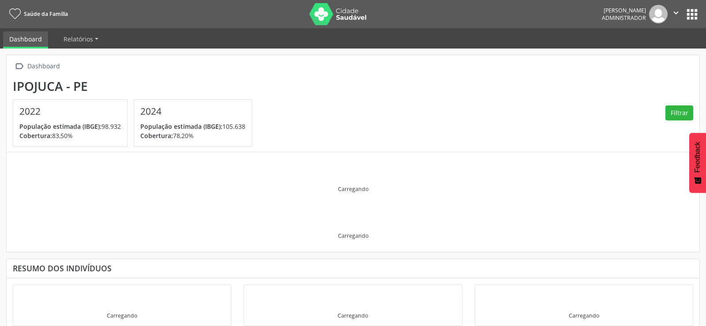  I want to click on img: img, so click(658, 14).